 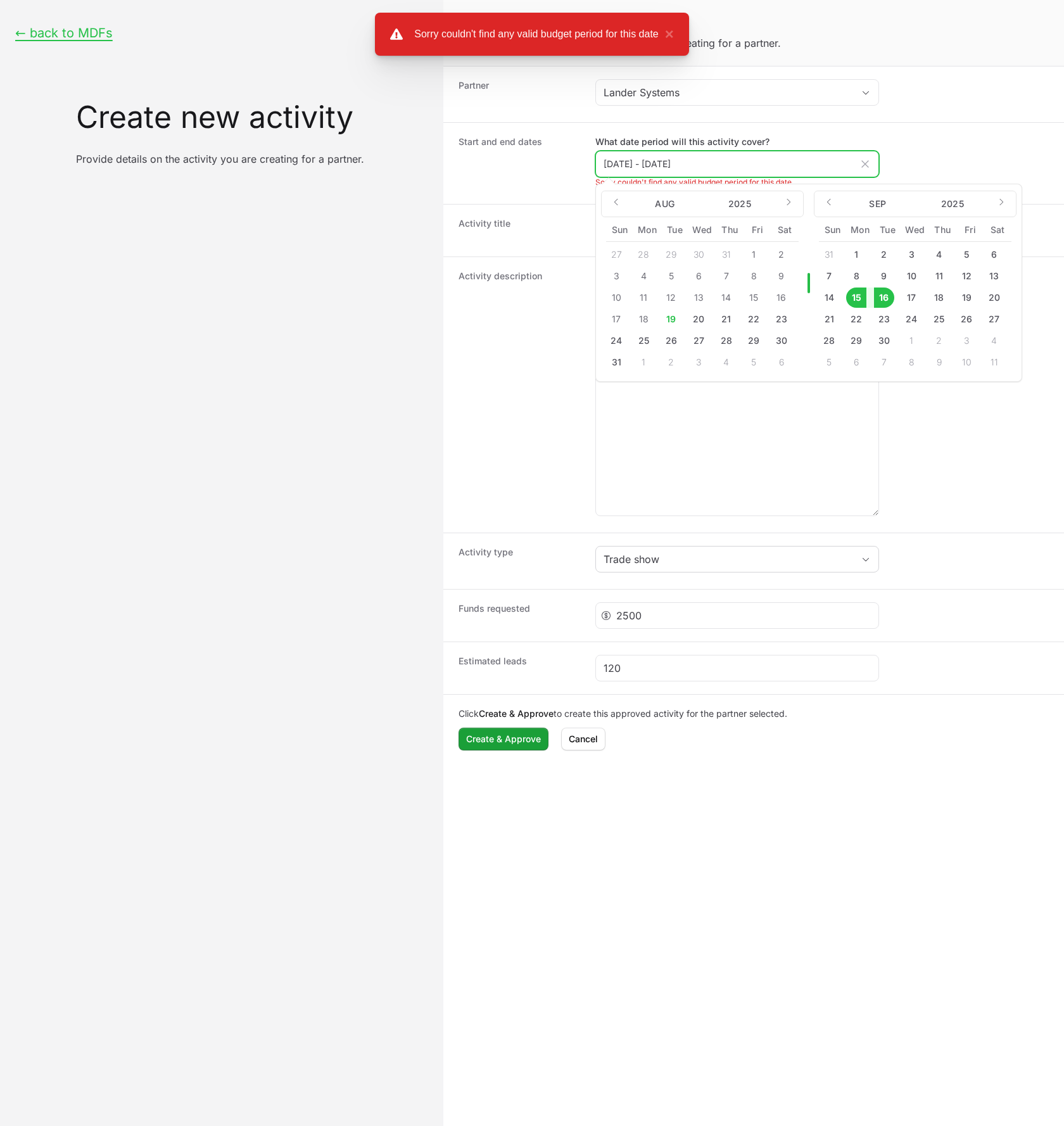 What do you see at coordinates (971, 229) in the screenshot?
I see `span: Fri` at bounding box center [971, 229].